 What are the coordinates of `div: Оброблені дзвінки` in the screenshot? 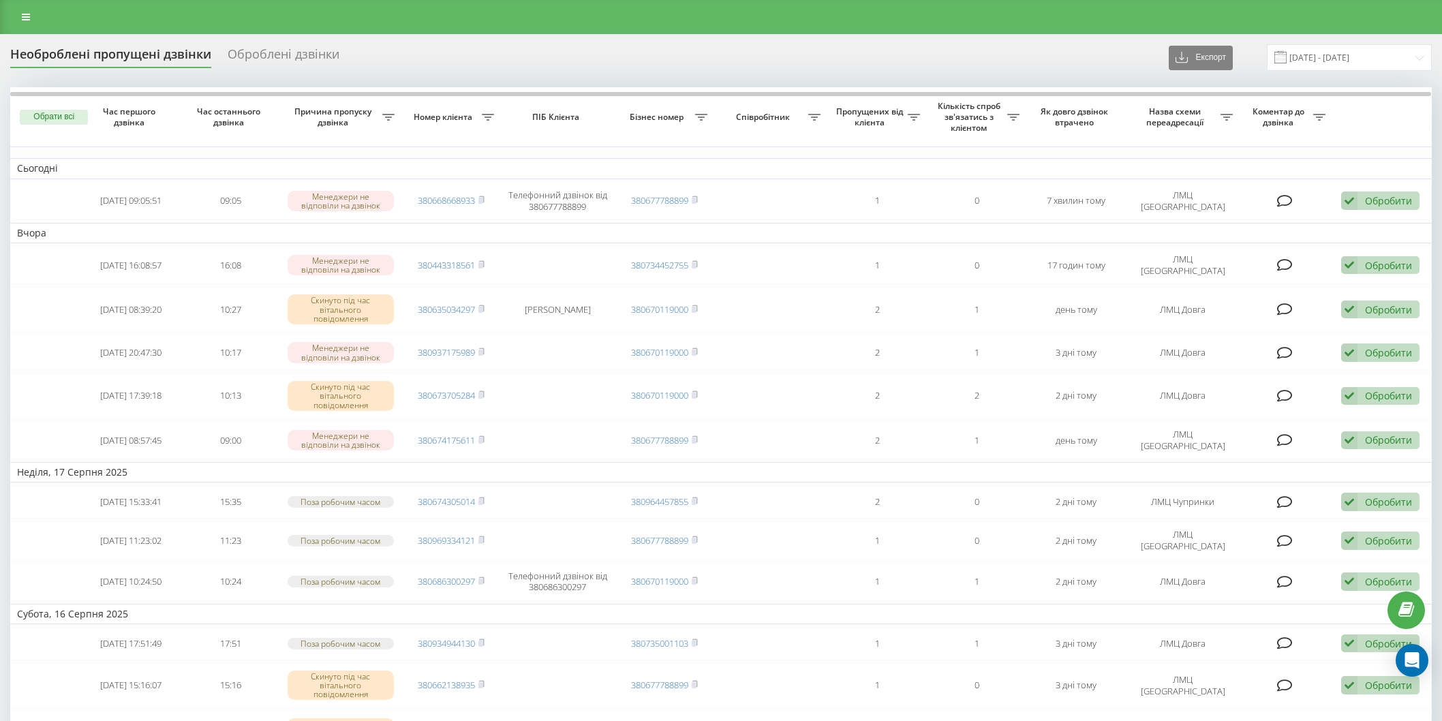 It's located at (284, 57).